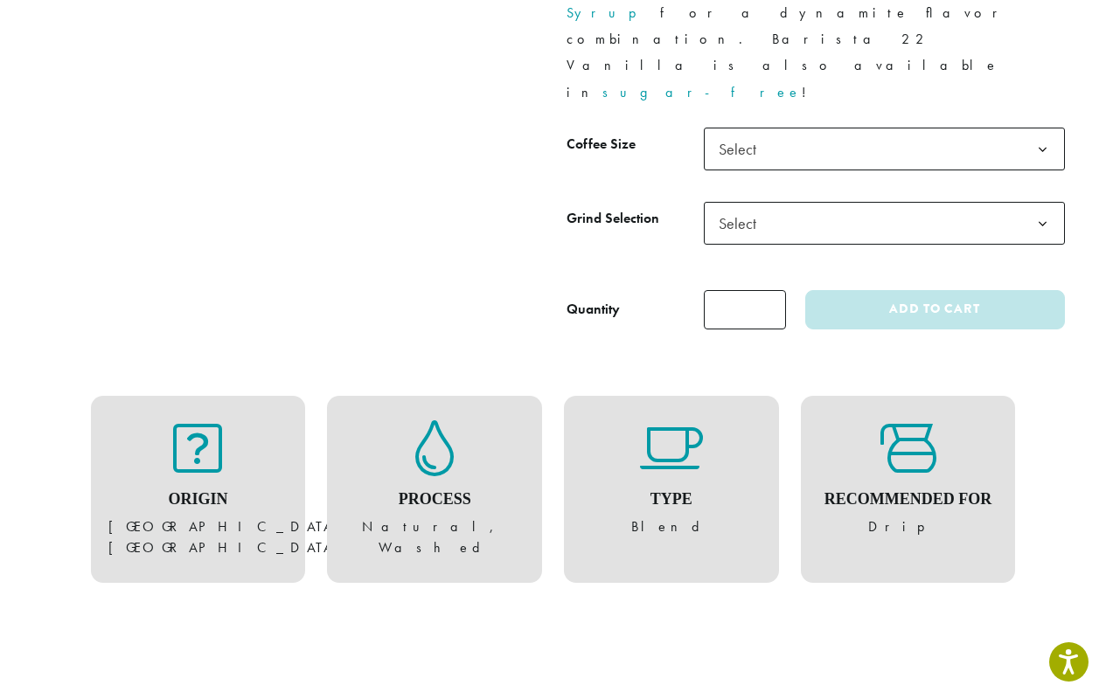 The width and height of the screenshot is (1106, 699). I want to click on label: Coffee Size, so click(635, 144).